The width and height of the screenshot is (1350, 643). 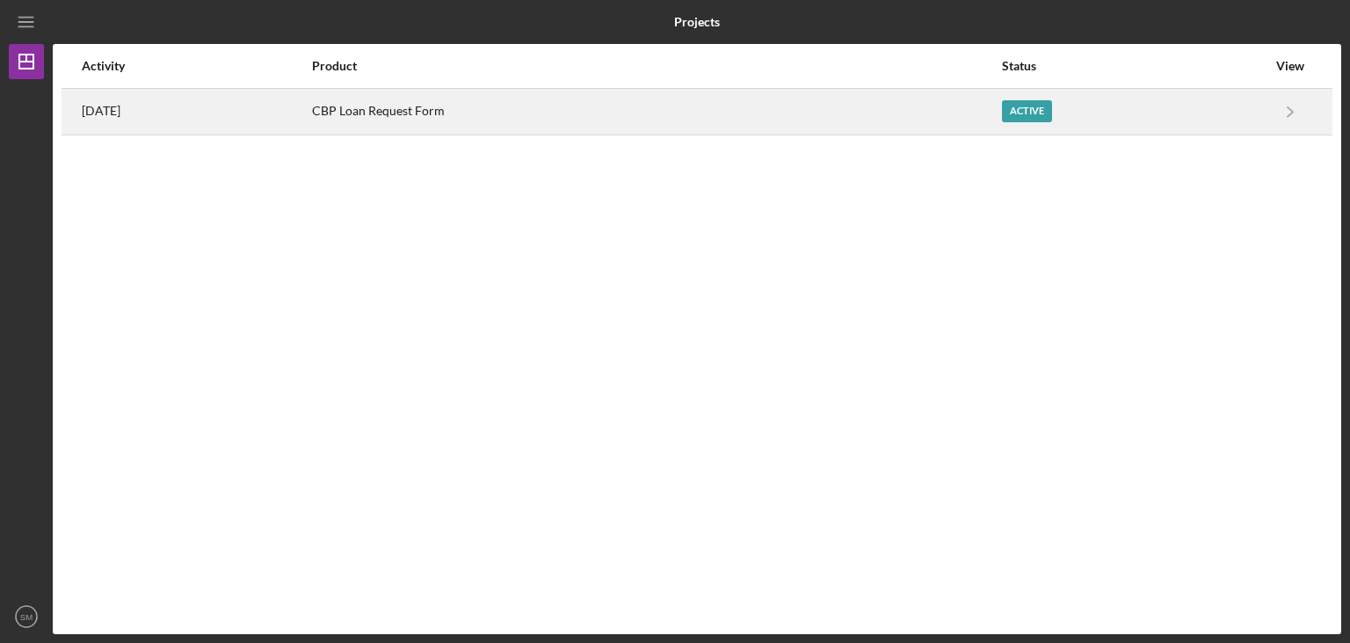 I want to click on div: Status, so click(x=1134, y=66).